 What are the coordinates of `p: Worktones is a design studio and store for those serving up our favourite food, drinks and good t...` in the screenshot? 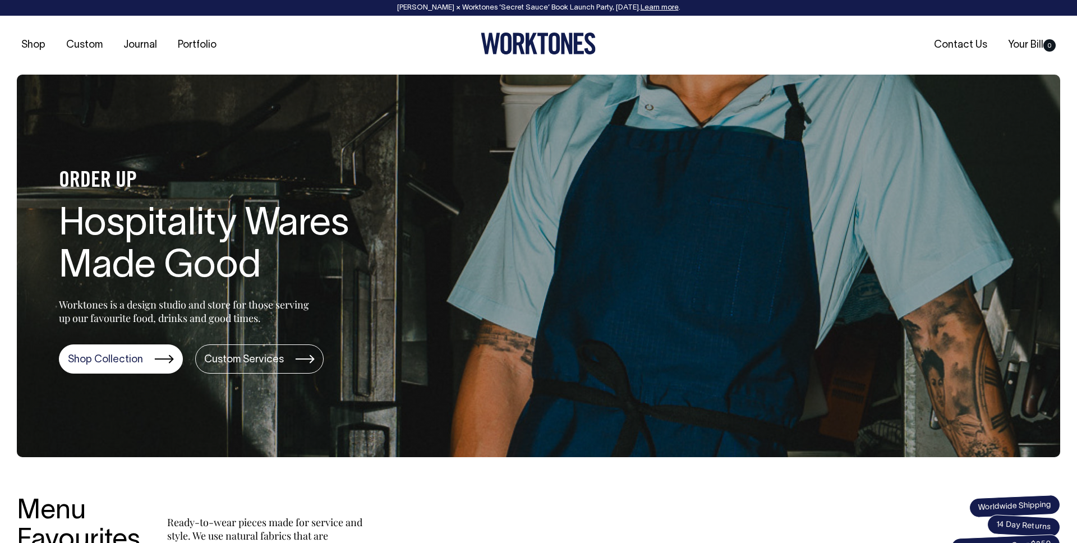 It's located at (186, 311).